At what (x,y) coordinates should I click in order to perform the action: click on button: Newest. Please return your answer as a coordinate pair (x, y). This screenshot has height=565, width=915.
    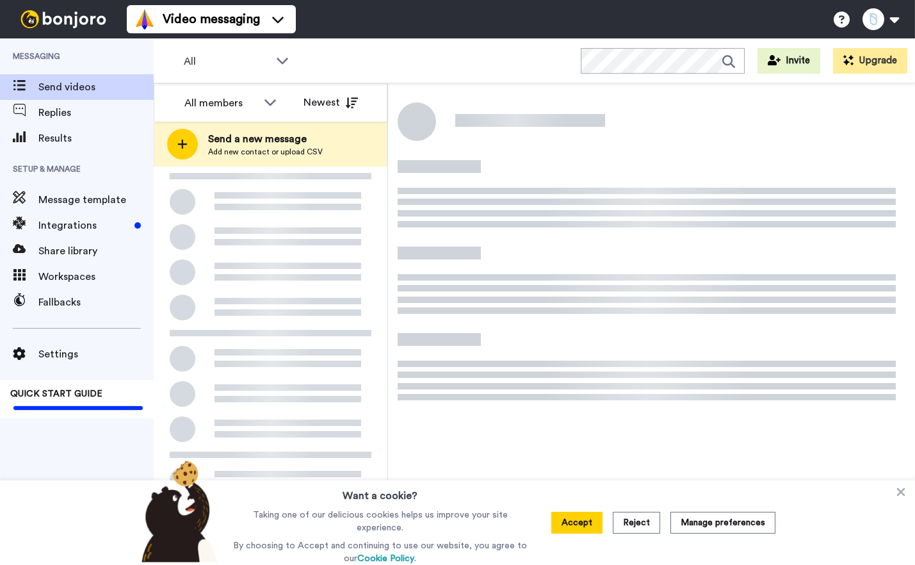
    Looking at the image, I should click on (330, 102).